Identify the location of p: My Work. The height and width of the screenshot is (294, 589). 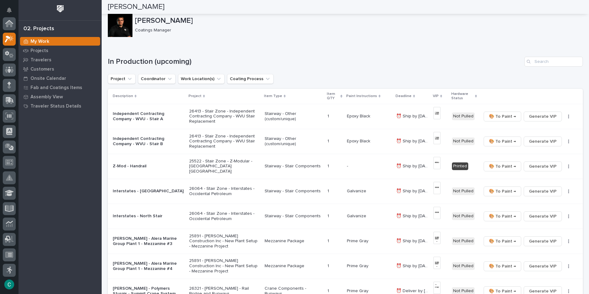
(40, 42).